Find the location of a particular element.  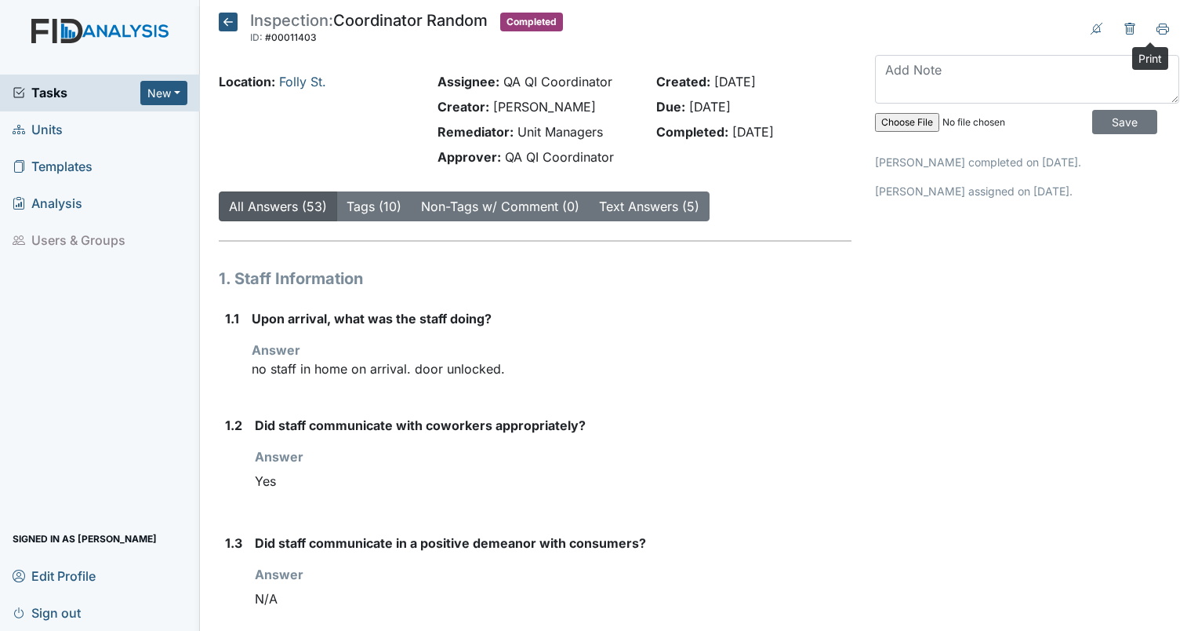

div: Yes is located at coordinates (553, 481).